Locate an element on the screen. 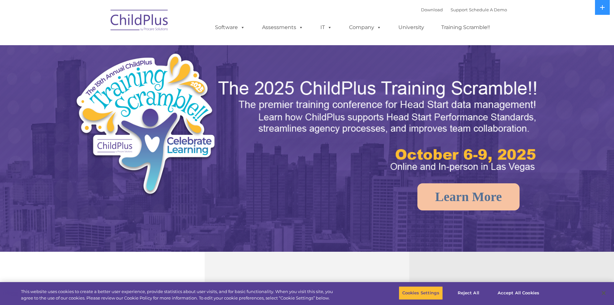 The width and height of the screenshot is (614, 305). a: IT is located at coordinates (326, 27).